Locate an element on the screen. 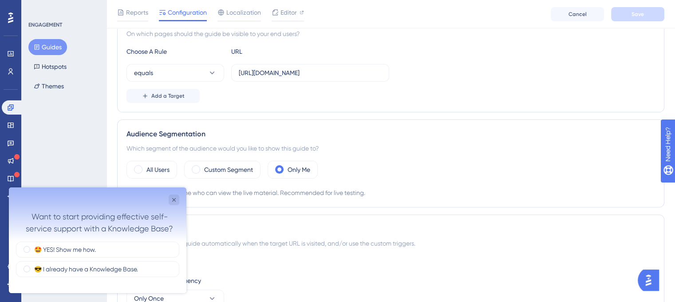 This screenshot has height=302, width=675. div: You can trigger your guide automatically when the target URL is visited, and/or use the custom tr... is located at coordinates (391, 243).